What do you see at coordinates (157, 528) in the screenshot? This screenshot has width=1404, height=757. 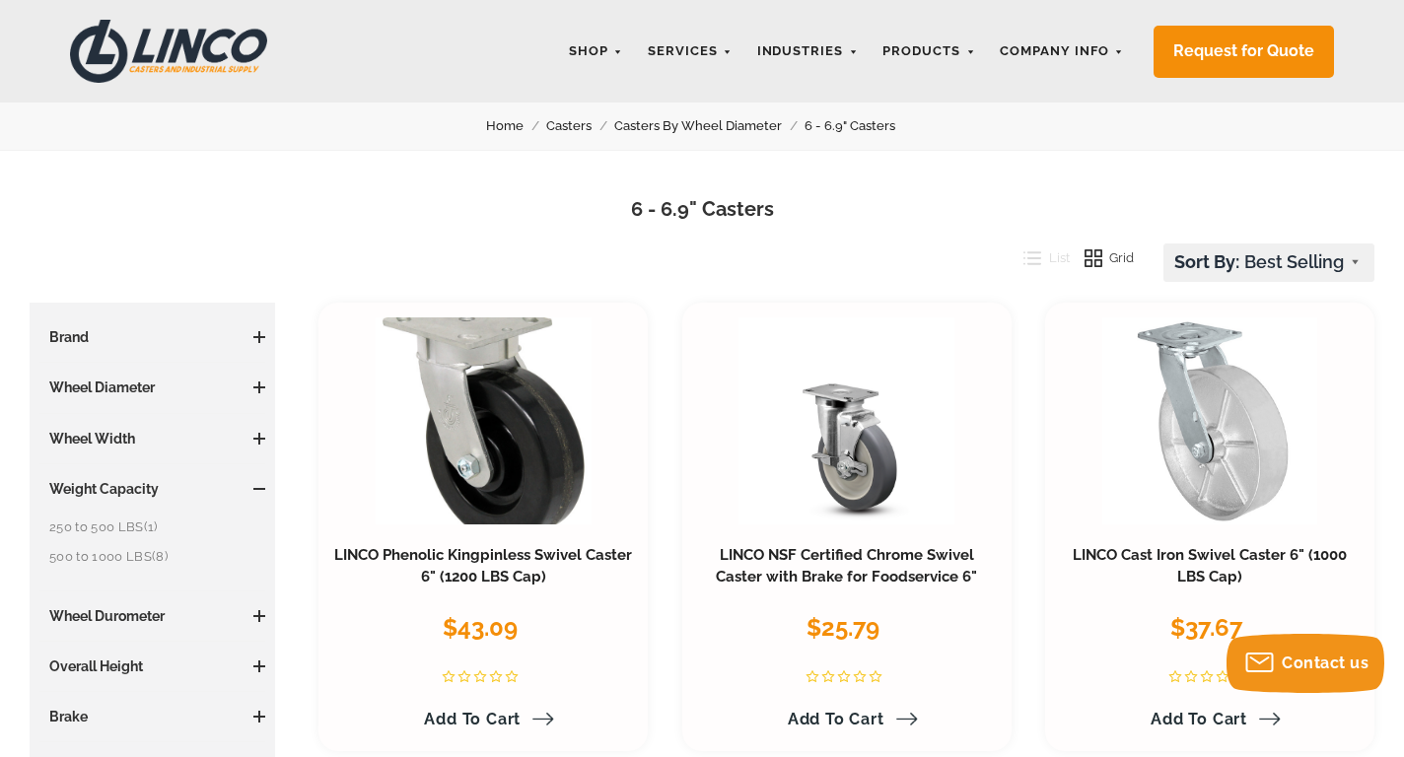 I see `a: 250 to 500 LBS(1)` at bounding box center [157, 528].